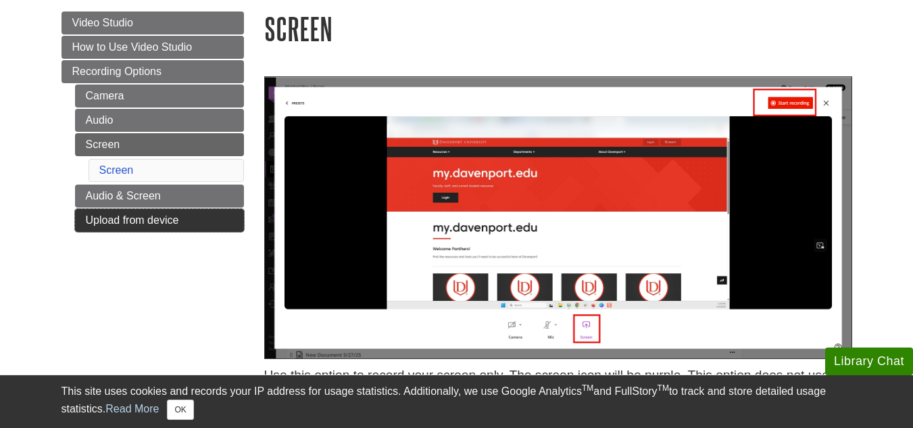 This screenshot has width=913, height=428. What do you see at coordinates (558, 218) in the screenshot?
I see `img: screen` at bounding box center [558, 218].